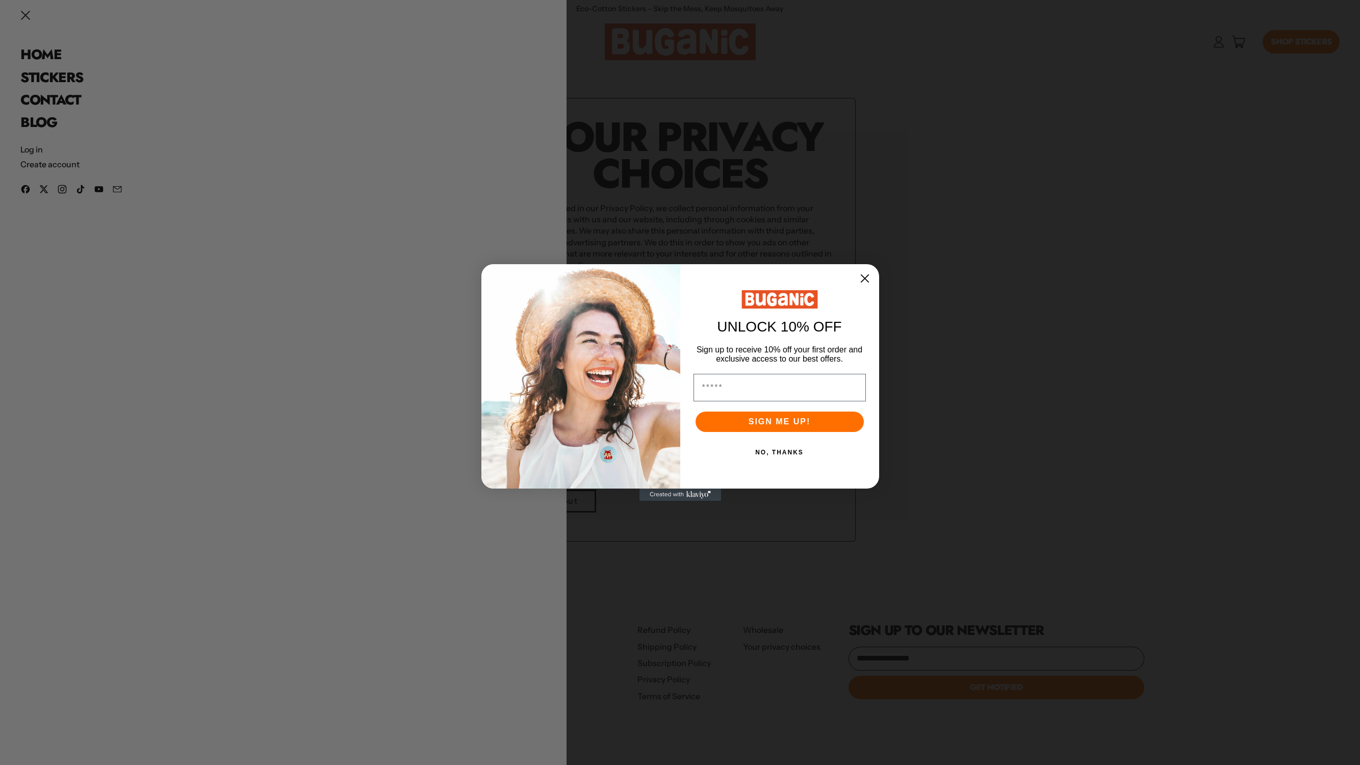  Describe the element at coordinates (680, 495) in the screenshot. I see `a: Created with Klaviyo - opens in a new tab` at that location.